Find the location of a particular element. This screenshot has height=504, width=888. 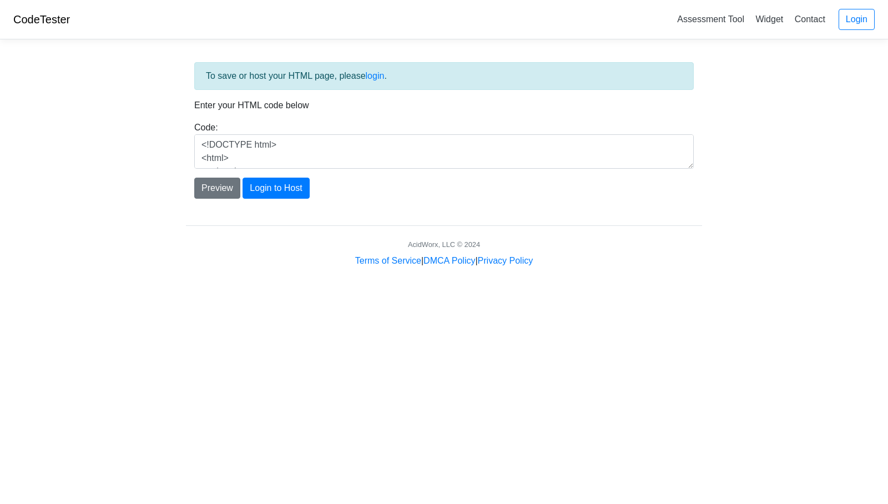

a: Widget is located at coordinates (769, 19).